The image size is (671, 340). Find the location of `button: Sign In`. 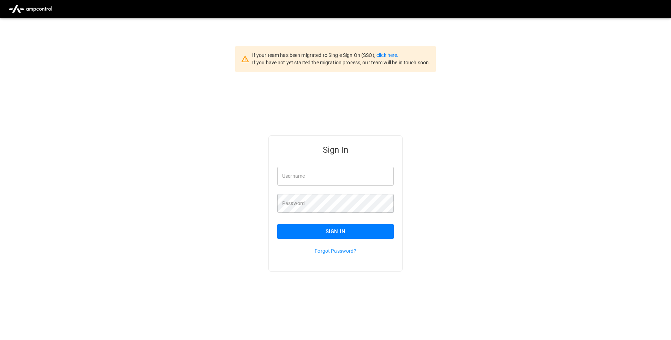

button: Sign In is located at coordinates (335, 231).